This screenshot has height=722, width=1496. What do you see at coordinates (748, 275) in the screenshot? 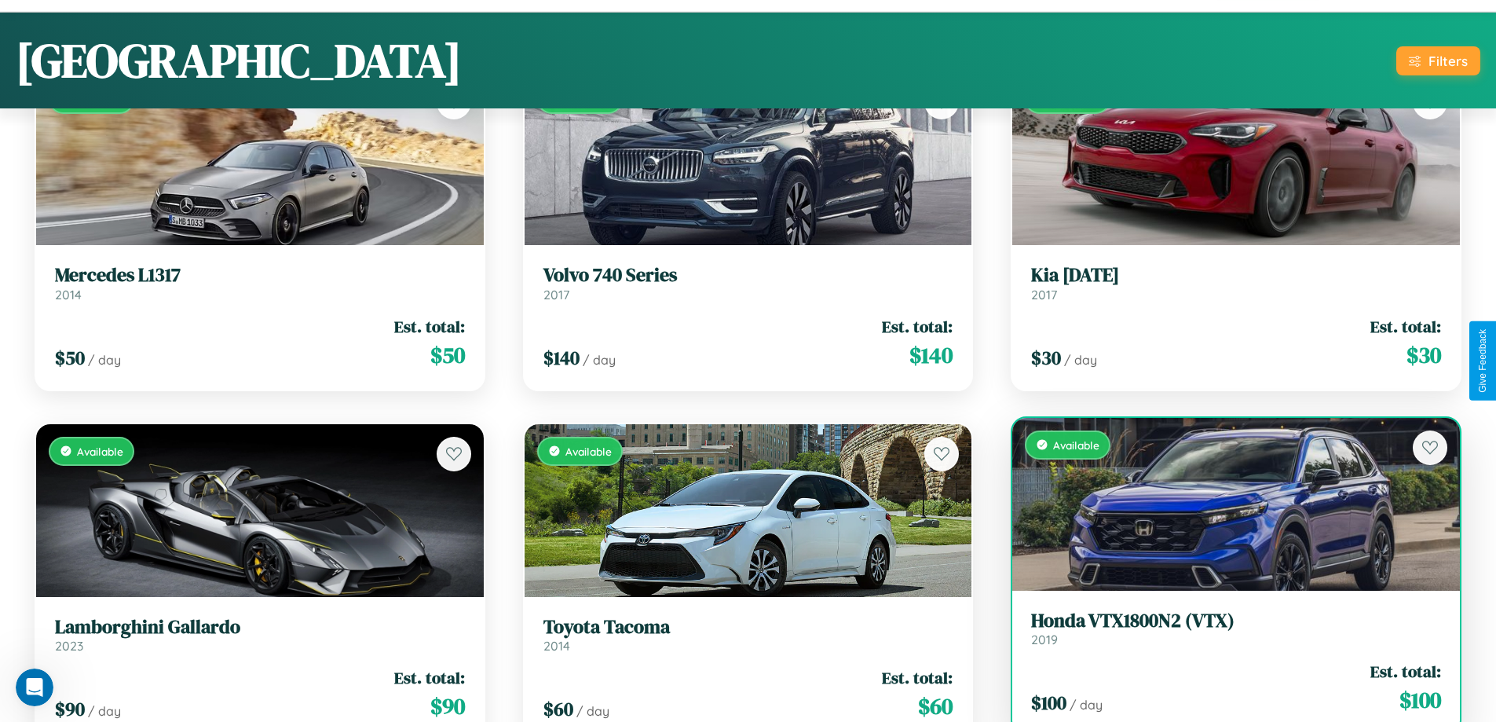
I see `h3: Volvo 740 Series` at bounding box center [748, 275].